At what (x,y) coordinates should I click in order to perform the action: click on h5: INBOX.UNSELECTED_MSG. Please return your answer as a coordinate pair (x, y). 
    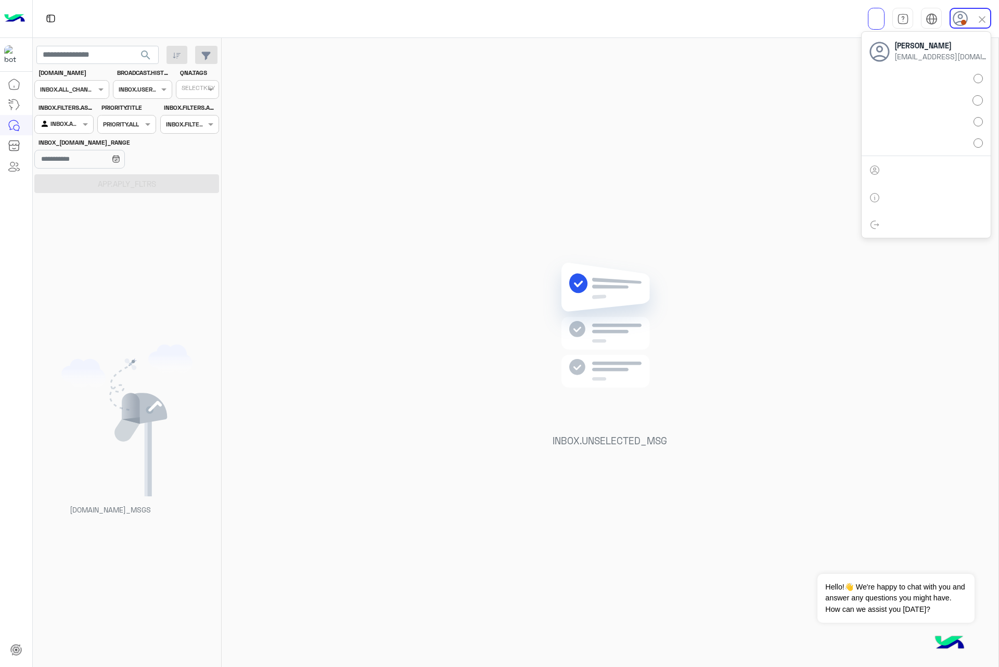
    Looking at the image, I should click on (610, 441).